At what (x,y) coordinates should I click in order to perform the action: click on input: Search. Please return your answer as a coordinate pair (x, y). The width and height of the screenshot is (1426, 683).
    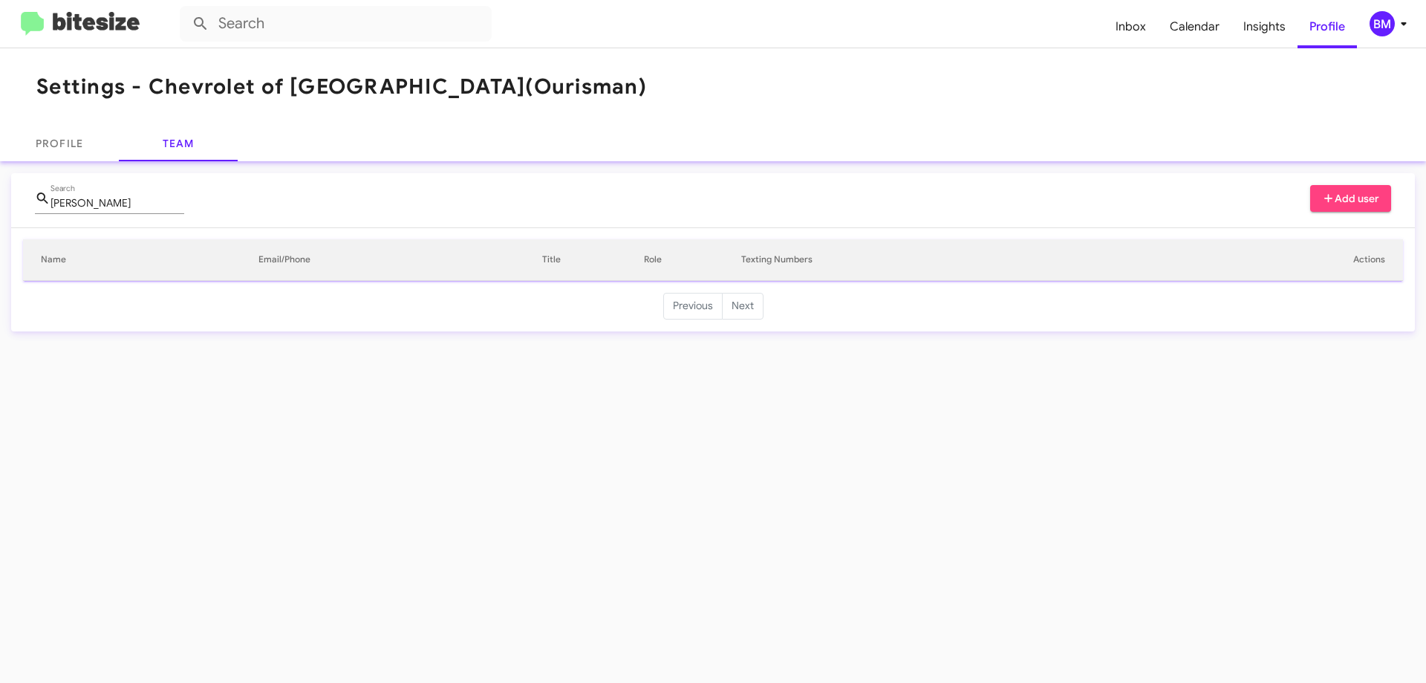
    Looking at the image, I should click on (336, 24).